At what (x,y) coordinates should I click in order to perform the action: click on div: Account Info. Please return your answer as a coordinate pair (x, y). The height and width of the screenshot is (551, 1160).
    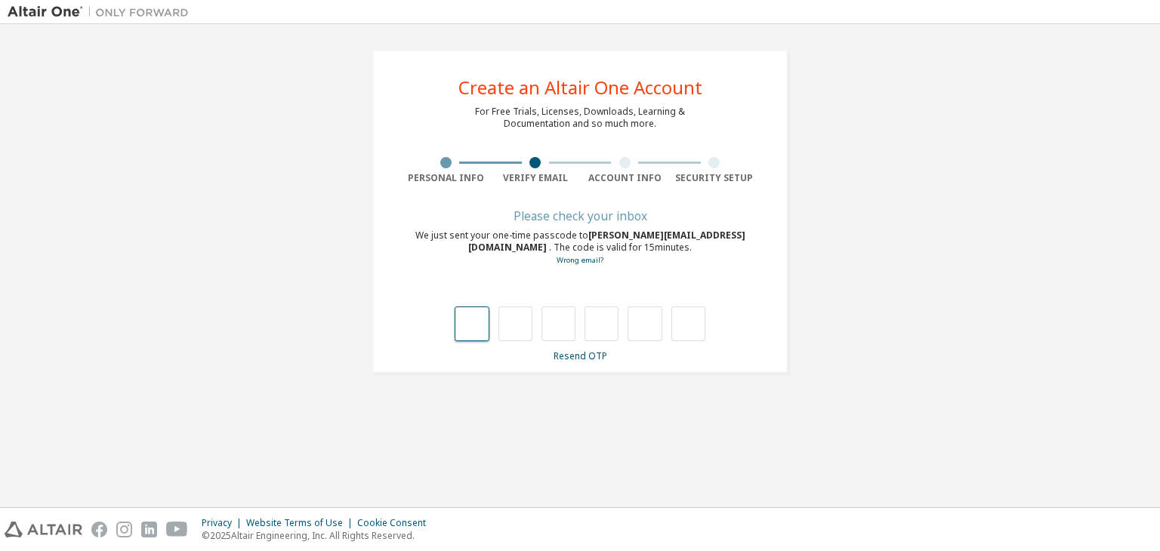
    Looking at the image, I should click on (625, 178).